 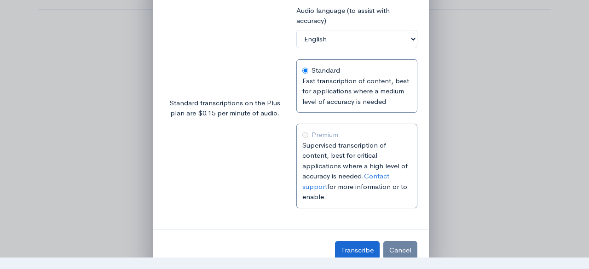 I want to click on button: Cancel, so click(x=400, y=250).